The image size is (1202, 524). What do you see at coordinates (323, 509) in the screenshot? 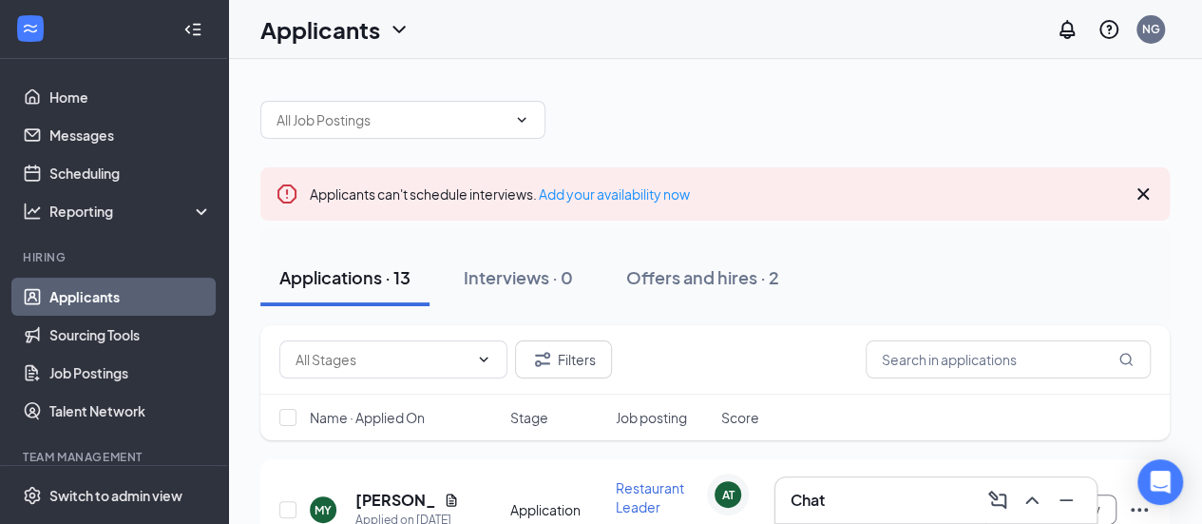
I see `div: MY` at bounding box center [323, 509].